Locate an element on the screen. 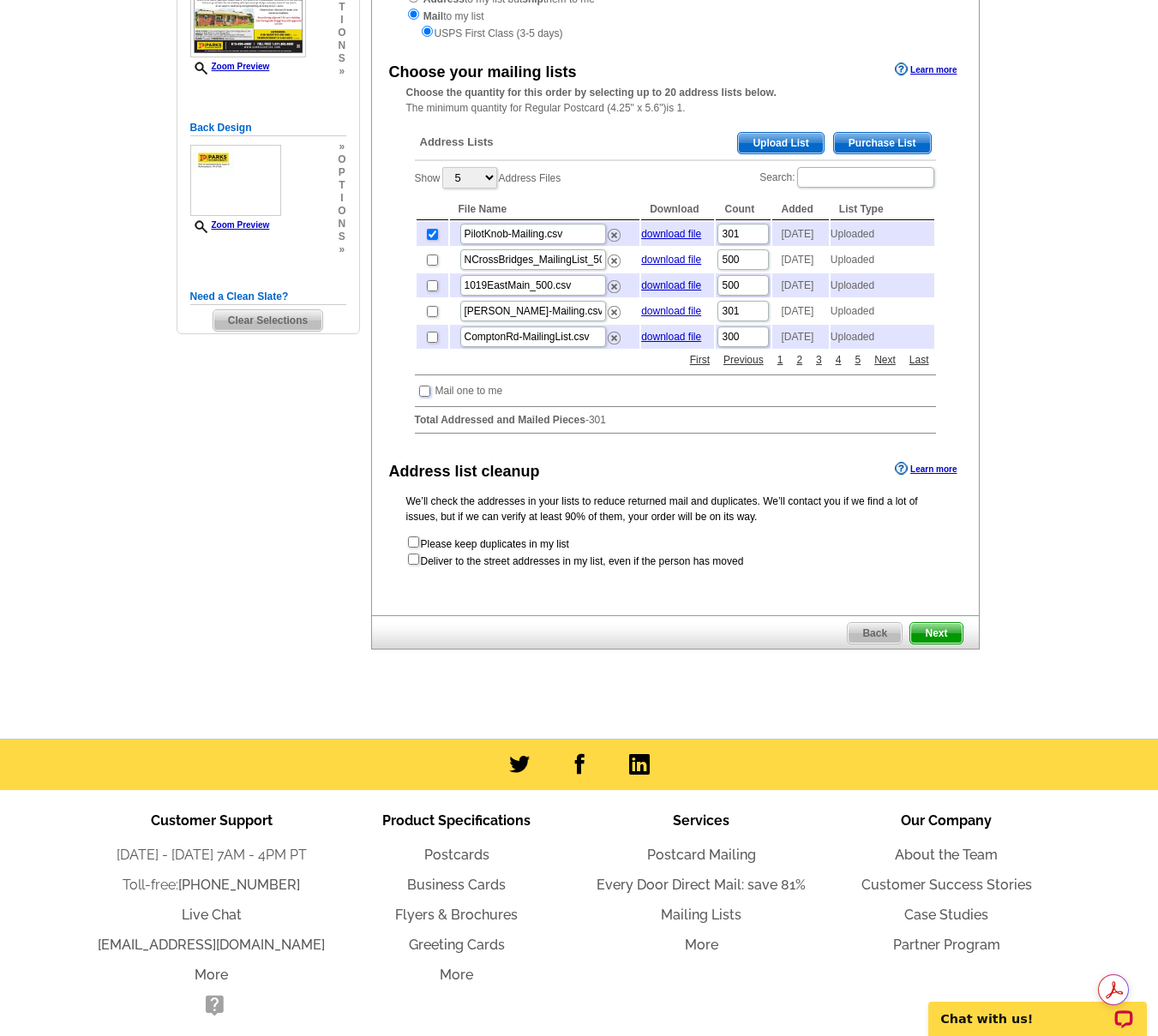 This screenshot has width=1158, height=1036. li: Toll-free: is located at coordinates (212, 885).